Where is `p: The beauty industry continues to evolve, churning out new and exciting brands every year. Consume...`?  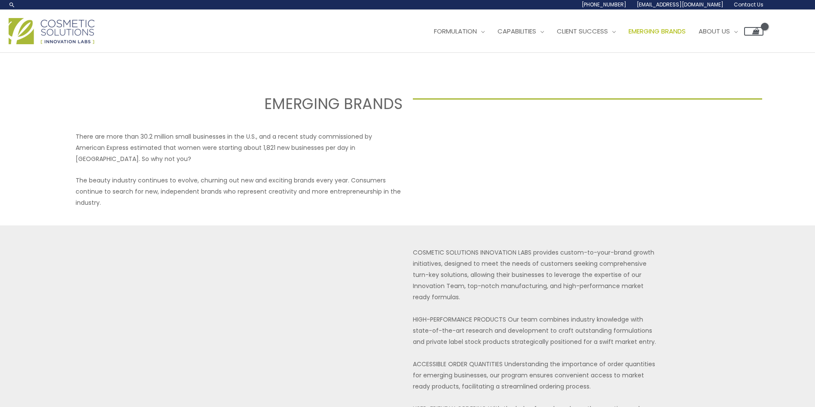
p: The beauty industry continues to evolve, churning out new and exciting brands every year. Consume... is located at coordinates (239, 192).